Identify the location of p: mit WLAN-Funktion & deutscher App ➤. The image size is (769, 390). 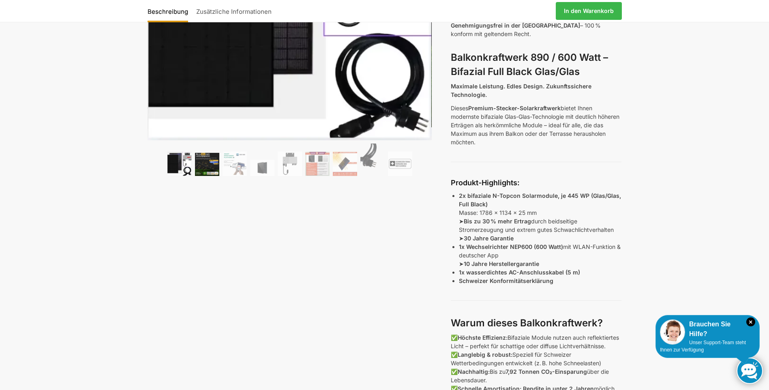
(540, 255).